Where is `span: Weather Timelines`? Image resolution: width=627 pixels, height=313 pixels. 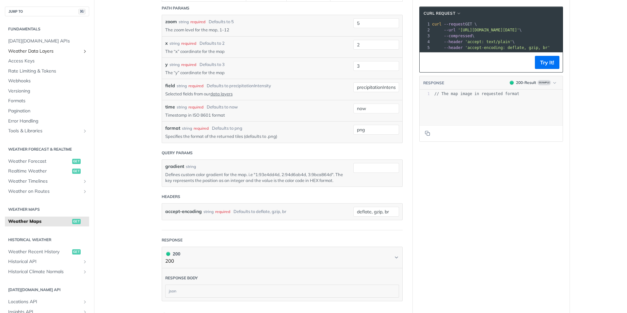 span: Weather Timelines is located at coordinates (44, 181).